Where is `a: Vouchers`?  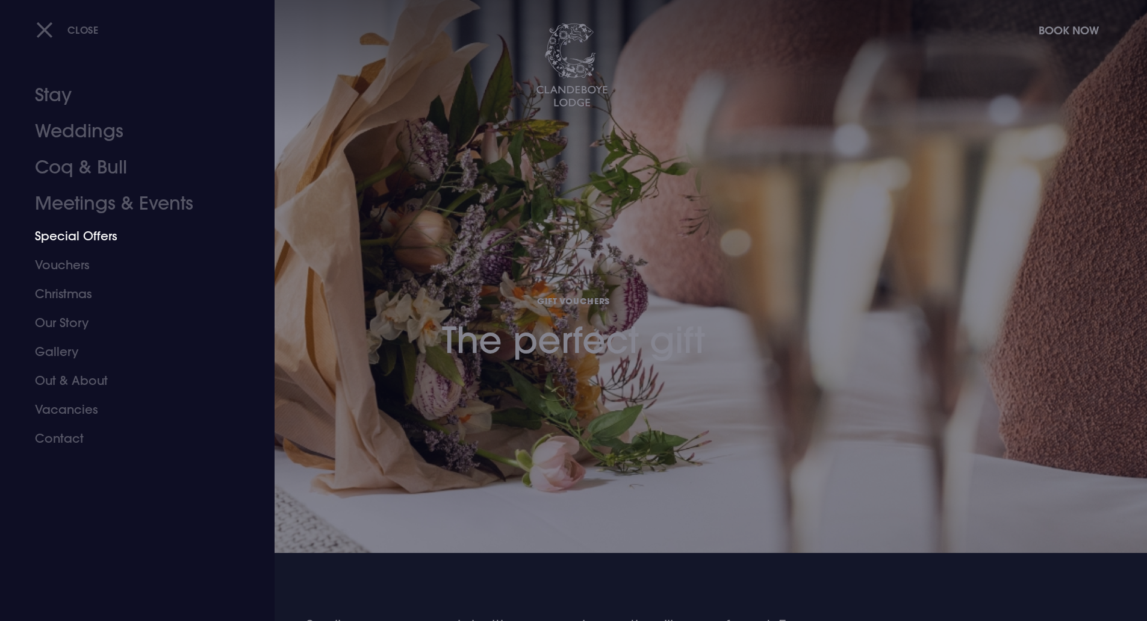 a: Vouchers is located at coordinates (130, 265).